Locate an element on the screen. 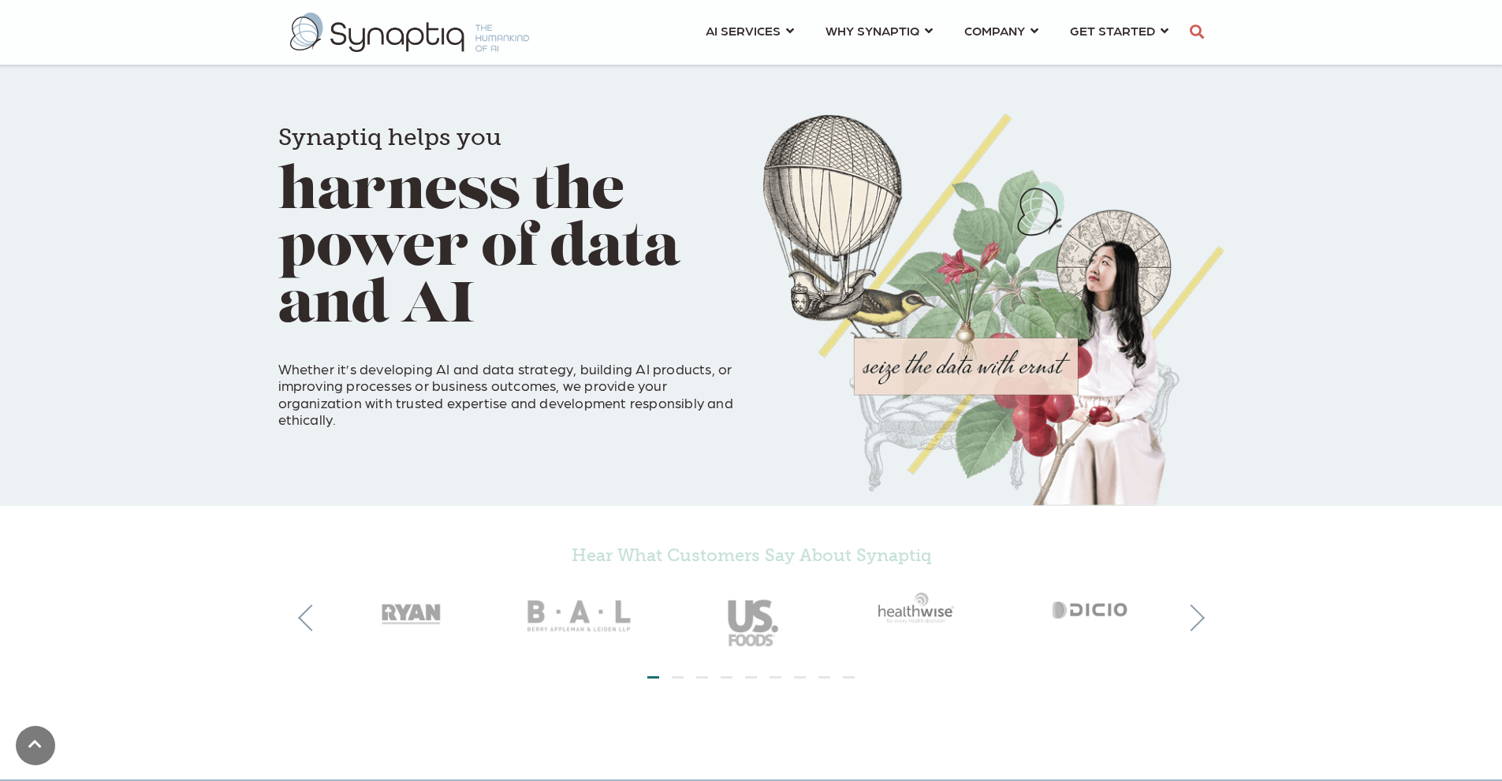  span: GET STARTED is located at coordinates (1113, 30).